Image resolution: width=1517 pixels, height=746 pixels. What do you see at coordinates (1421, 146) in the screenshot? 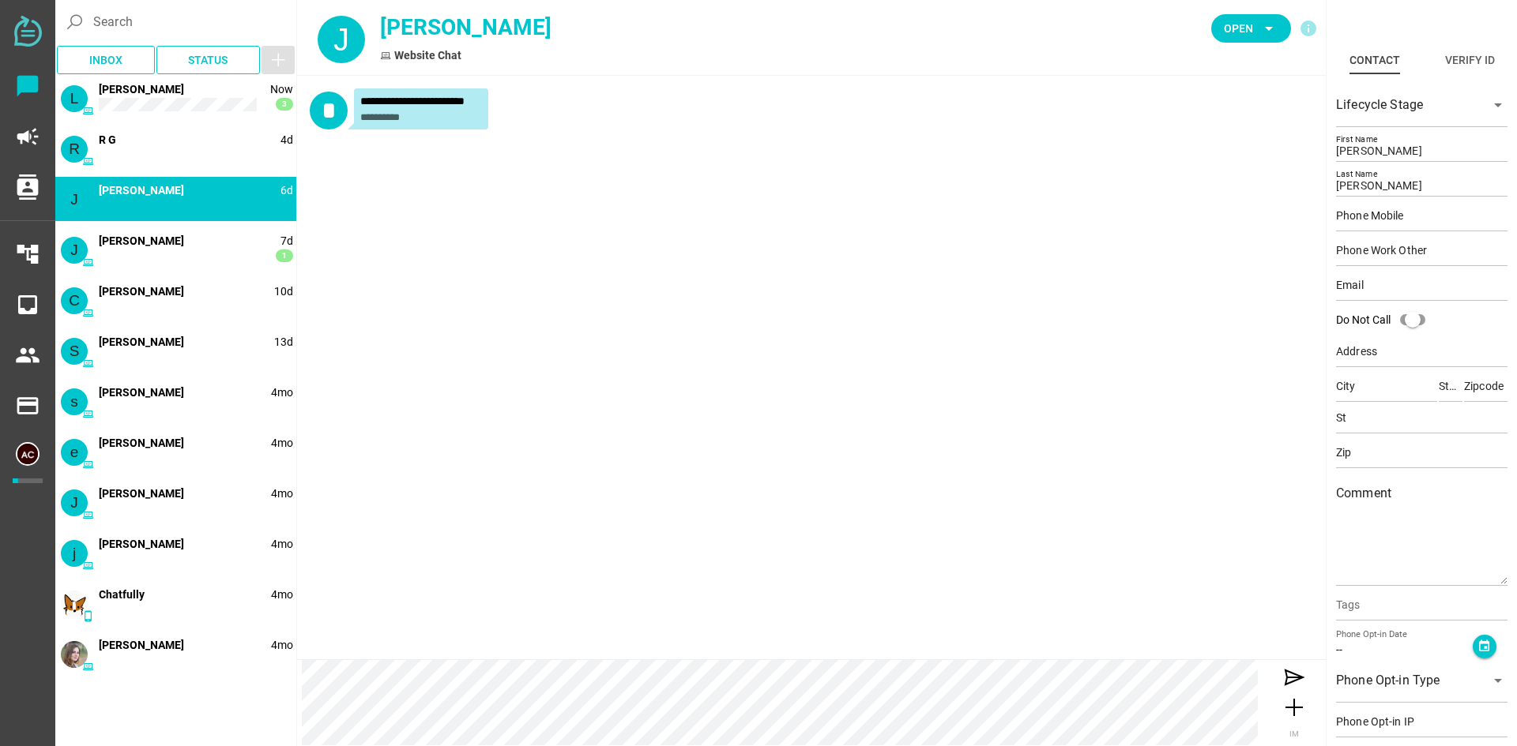
I see `input: First Name` at bounding box center [1421, 146].